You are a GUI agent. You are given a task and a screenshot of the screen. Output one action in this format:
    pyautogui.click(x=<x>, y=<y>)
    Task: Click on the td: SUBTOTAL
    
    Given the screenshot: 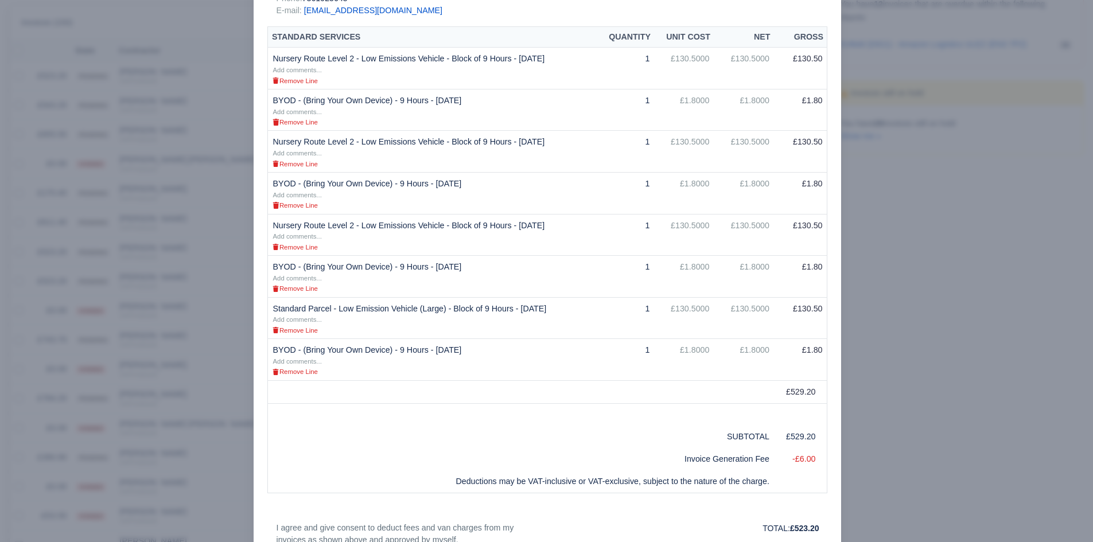 What is the action you would take?
    pyautogui.click(x=743, y=436)
    